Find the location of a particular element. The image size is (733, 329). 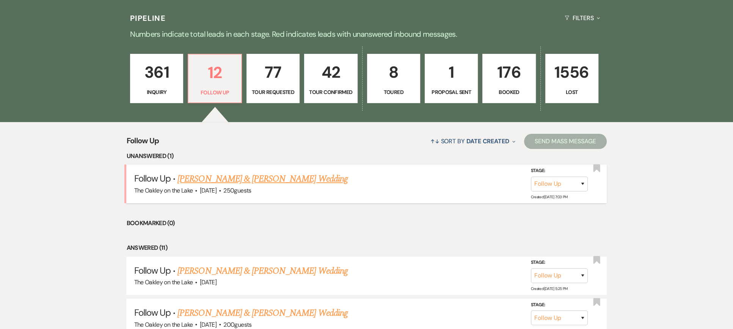

li: Unanswered (1) is located at coordinates (366, 156).